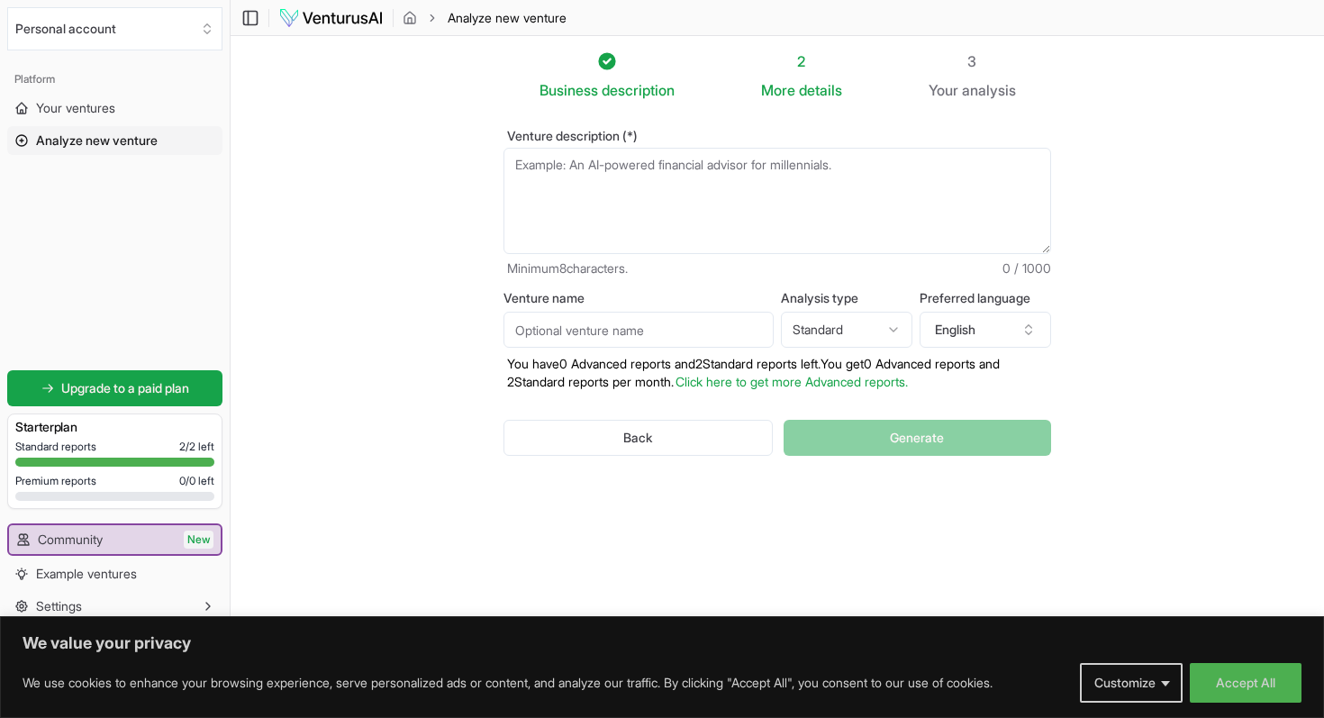  Describe the element at coordinates (485, 18) in the screenshot. I see `nav: breadcrumb` at that location.